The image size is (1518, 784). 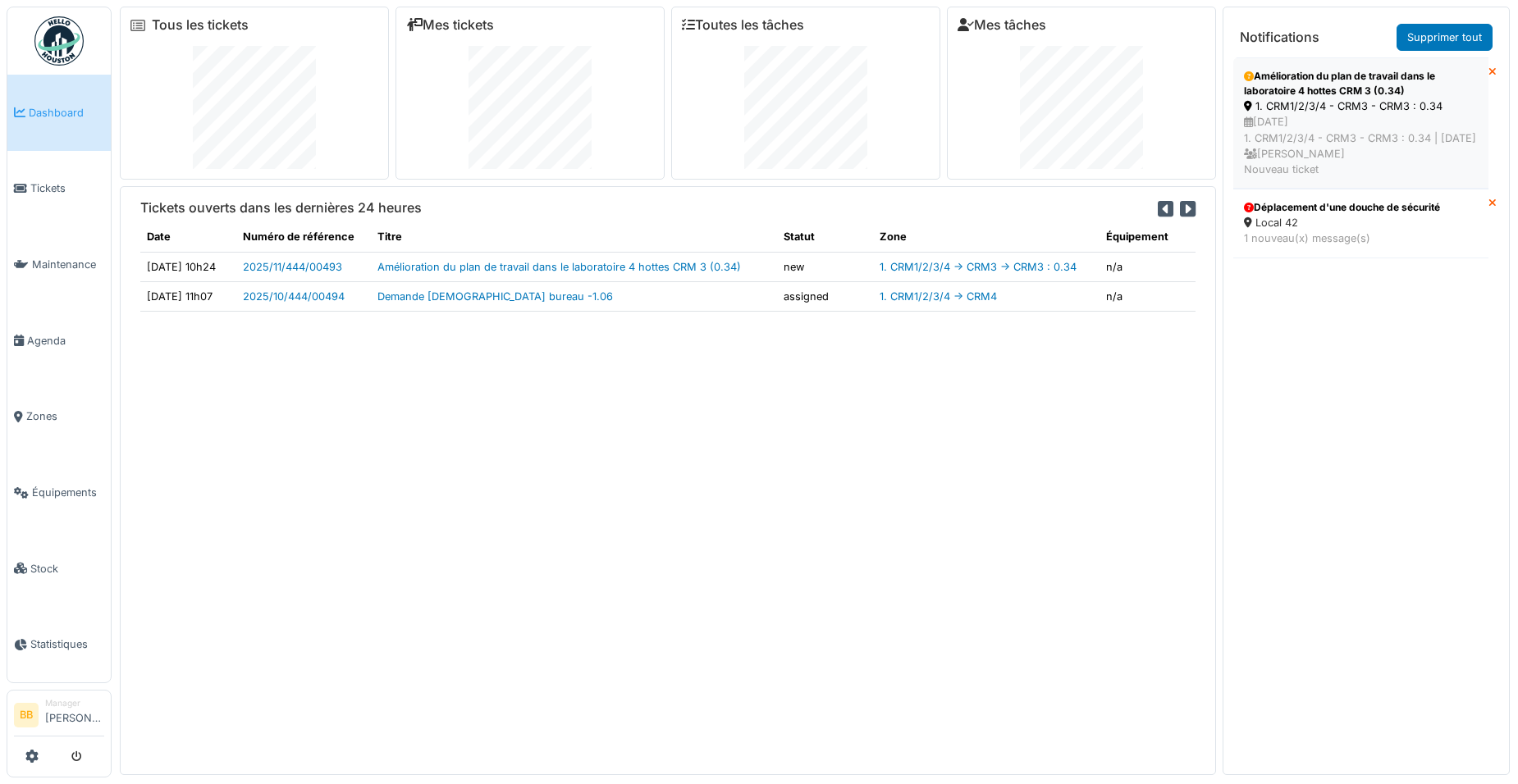 What do you see at coordinates (188, 237) in the screenshot?
I see `th: Date` at bounding box center [188, 237].